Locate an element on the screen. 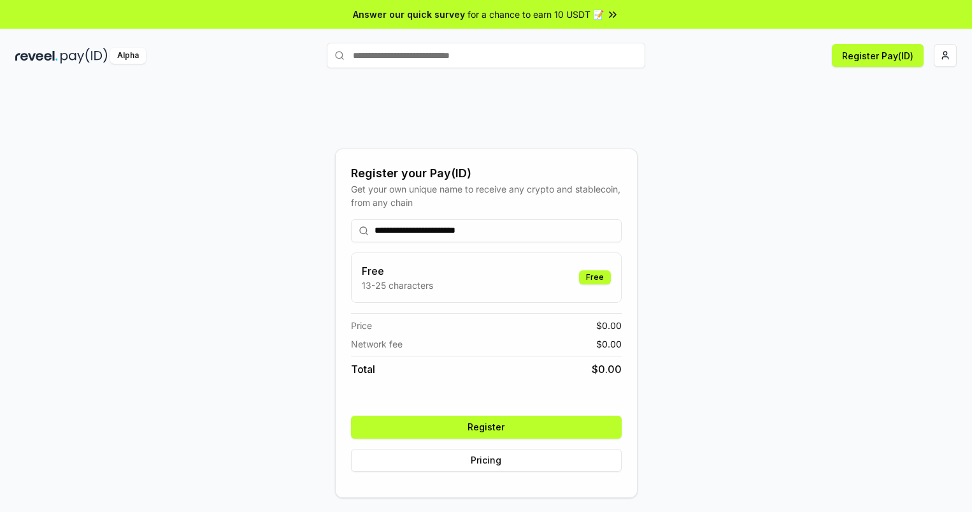 The image size is (972, 512). button: Pricing is located at coordinates (486, 460).